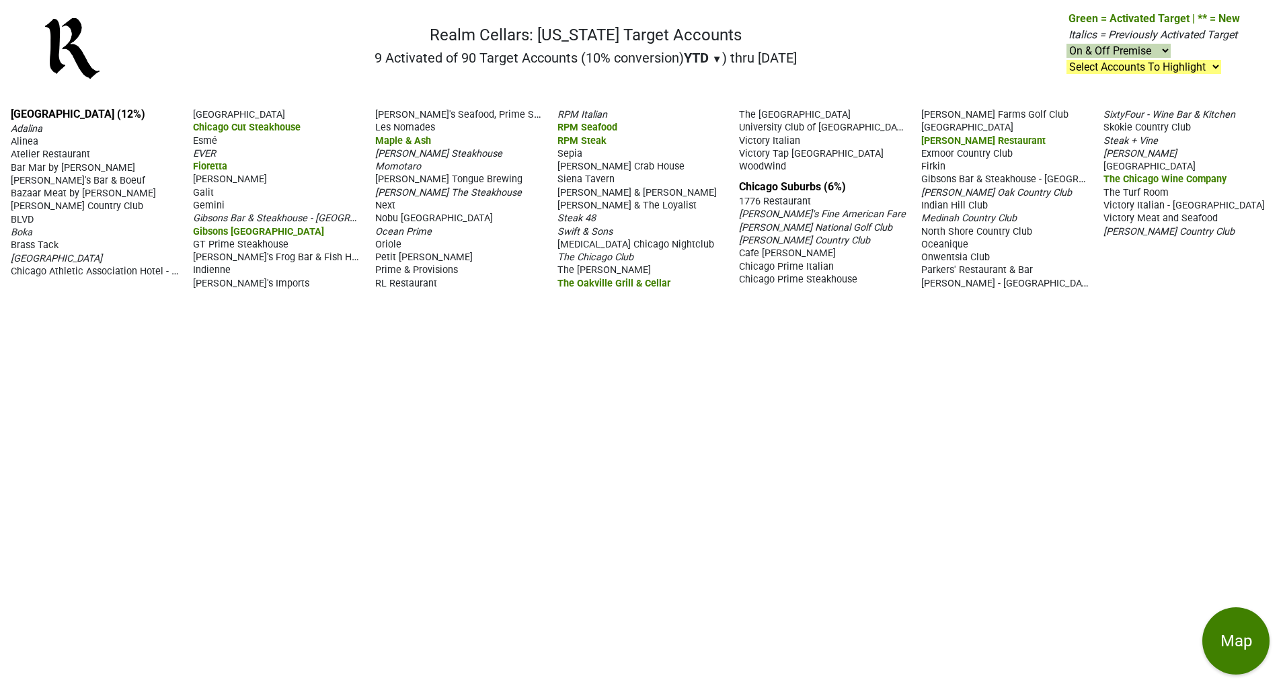 This screenshot has width=1283, height=688. What do you see at coordinates (50, 154) in the screenshot?
I see `span: Atelier Restaurant` at bounding box center [50, 154].